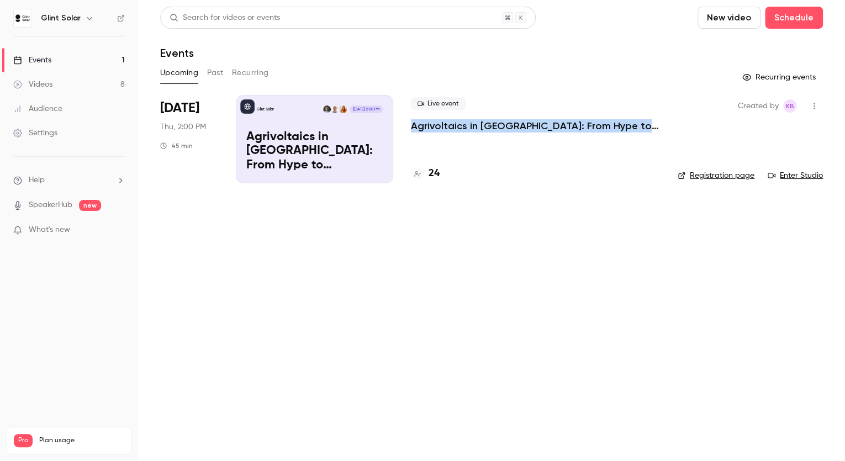  I want to click on button: Schedule, so click(794, 18).